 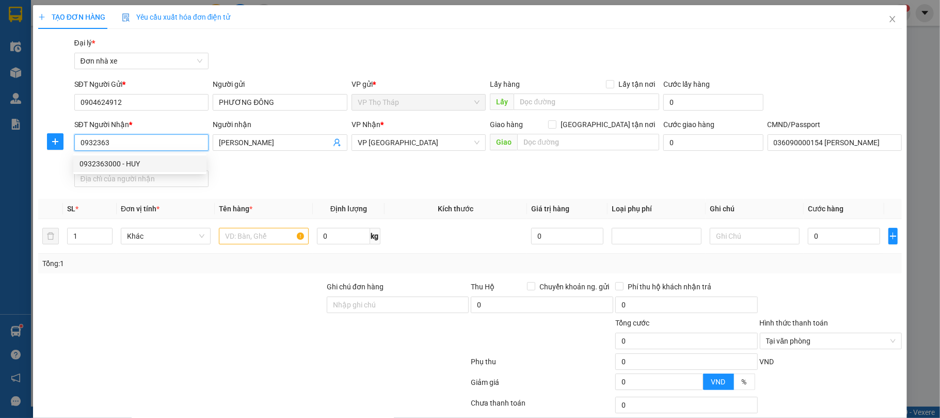 I want to click on label: Cước giao hàng, so click(x=689, y=124).